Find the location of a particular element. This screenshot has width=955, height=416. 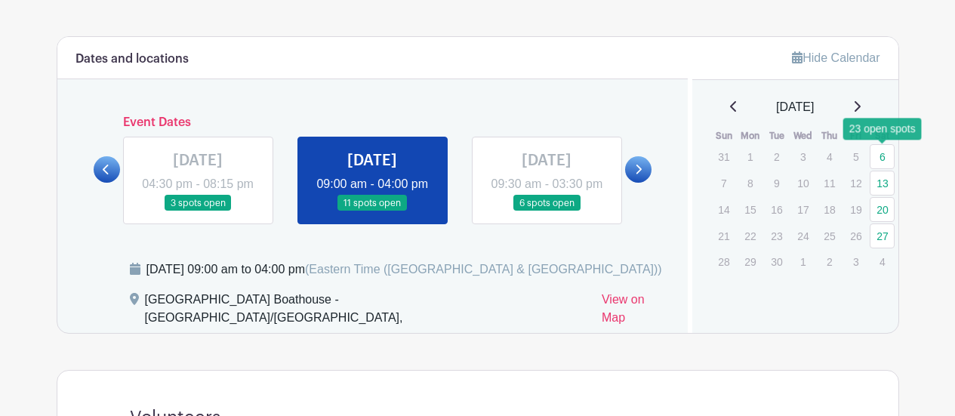

a: View on Map is located at coordinates (635, 312).